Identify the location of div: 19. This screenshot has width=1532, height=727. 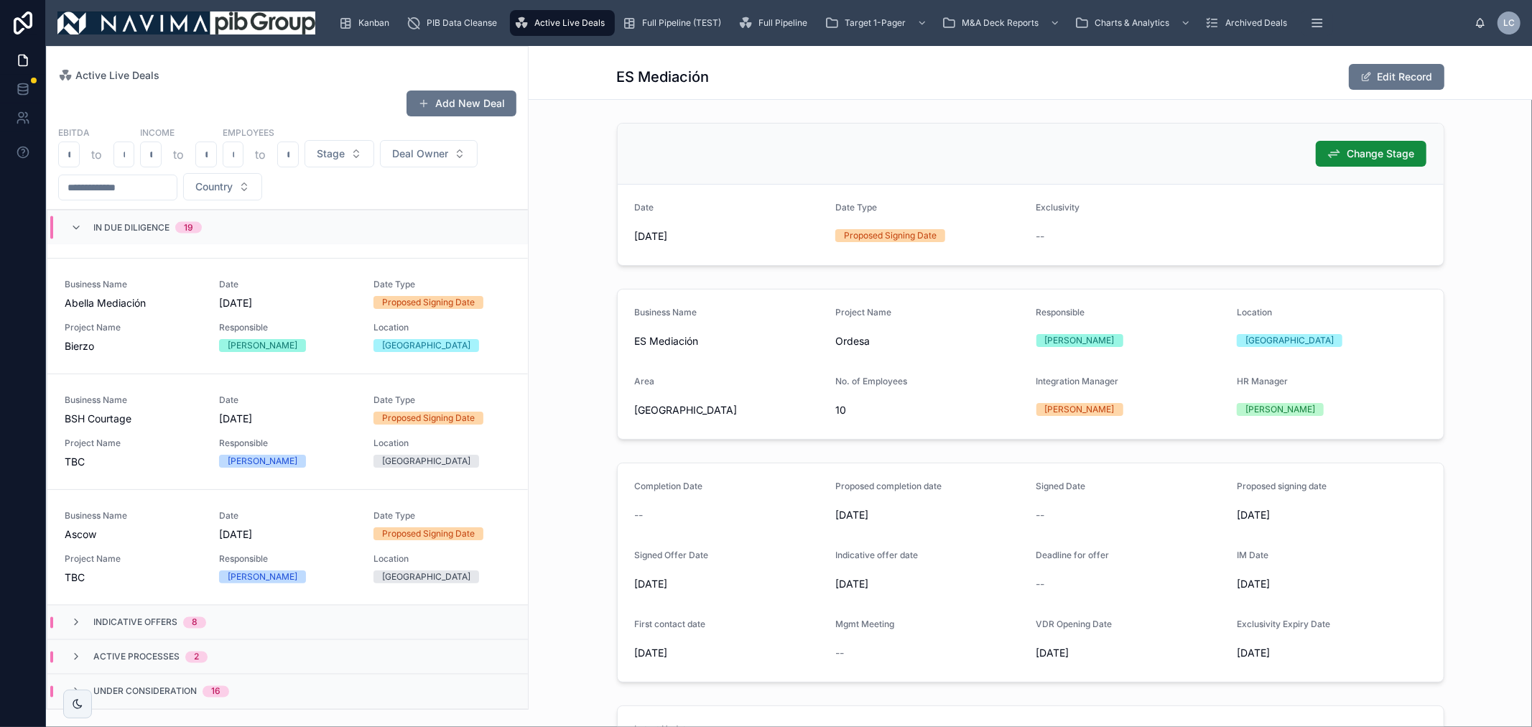
(188, 228).